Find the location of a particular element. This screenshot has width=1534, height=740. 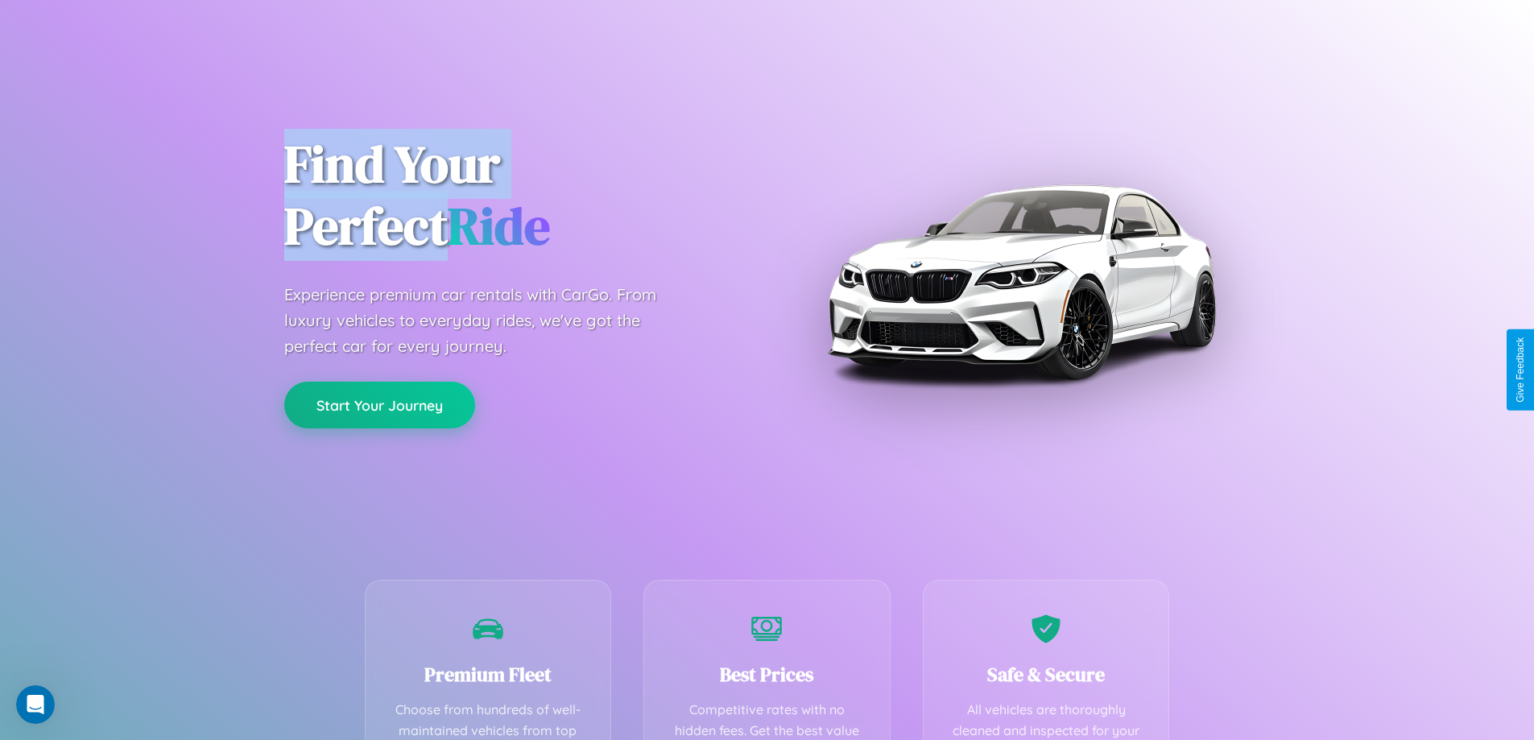

span: Ride is located at coordinates (499, 226).